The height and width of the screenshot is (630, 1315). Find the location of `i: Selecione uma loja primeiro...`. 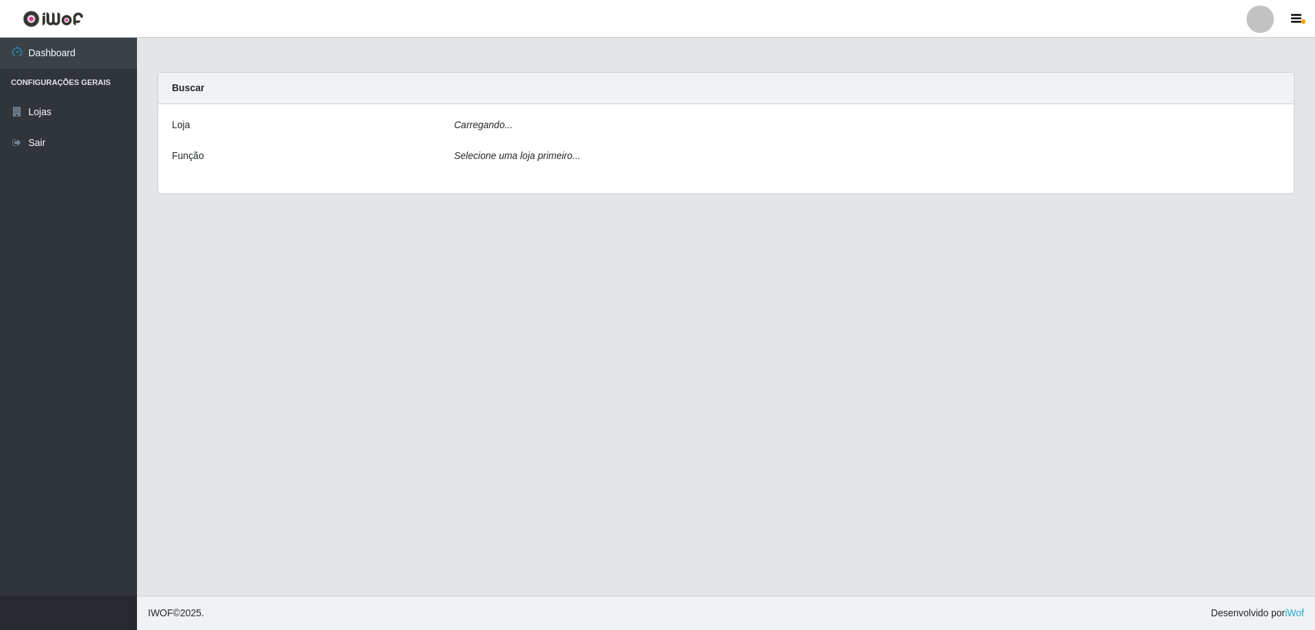

i: Selecione uma loja primeiro... is located at coordinates (517, 156).